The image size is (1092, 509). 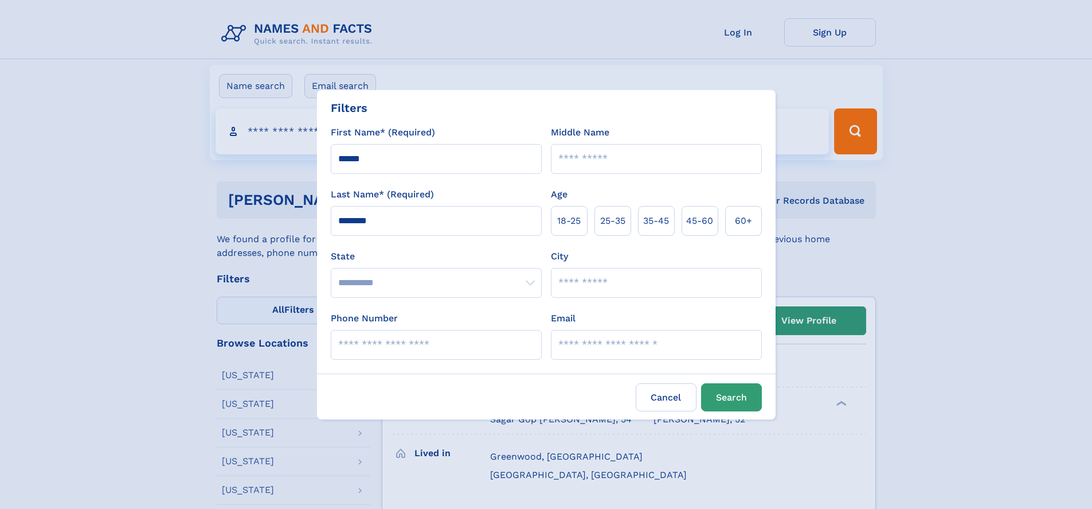 What do you see at coordinates (732, 397) in the screenshot?
I see `button: Search` at bounding box center [732, 397].